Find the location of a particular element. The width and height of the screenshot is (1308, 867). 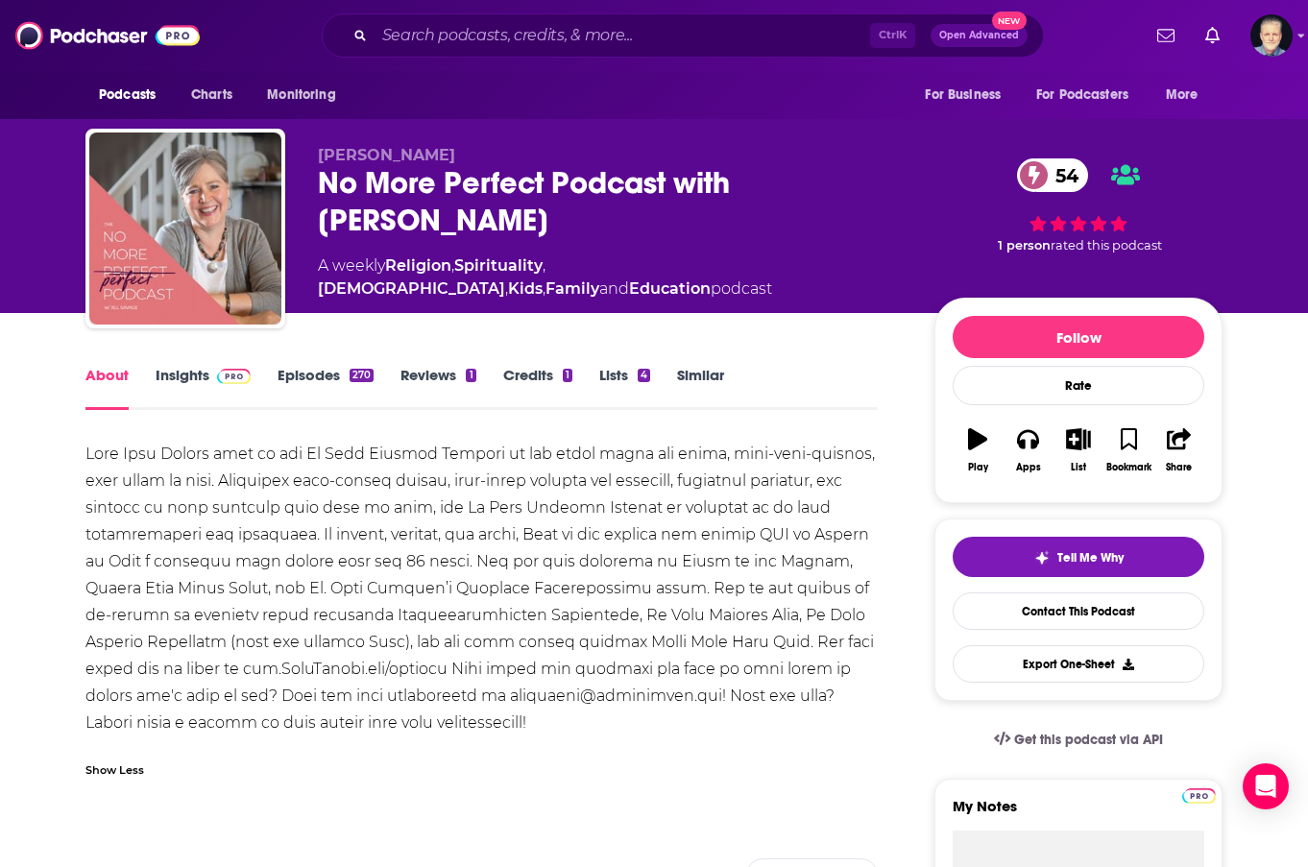

a: Podchaser - Follow, Share and Rate Podcasts is located at coordinates (108, 36).